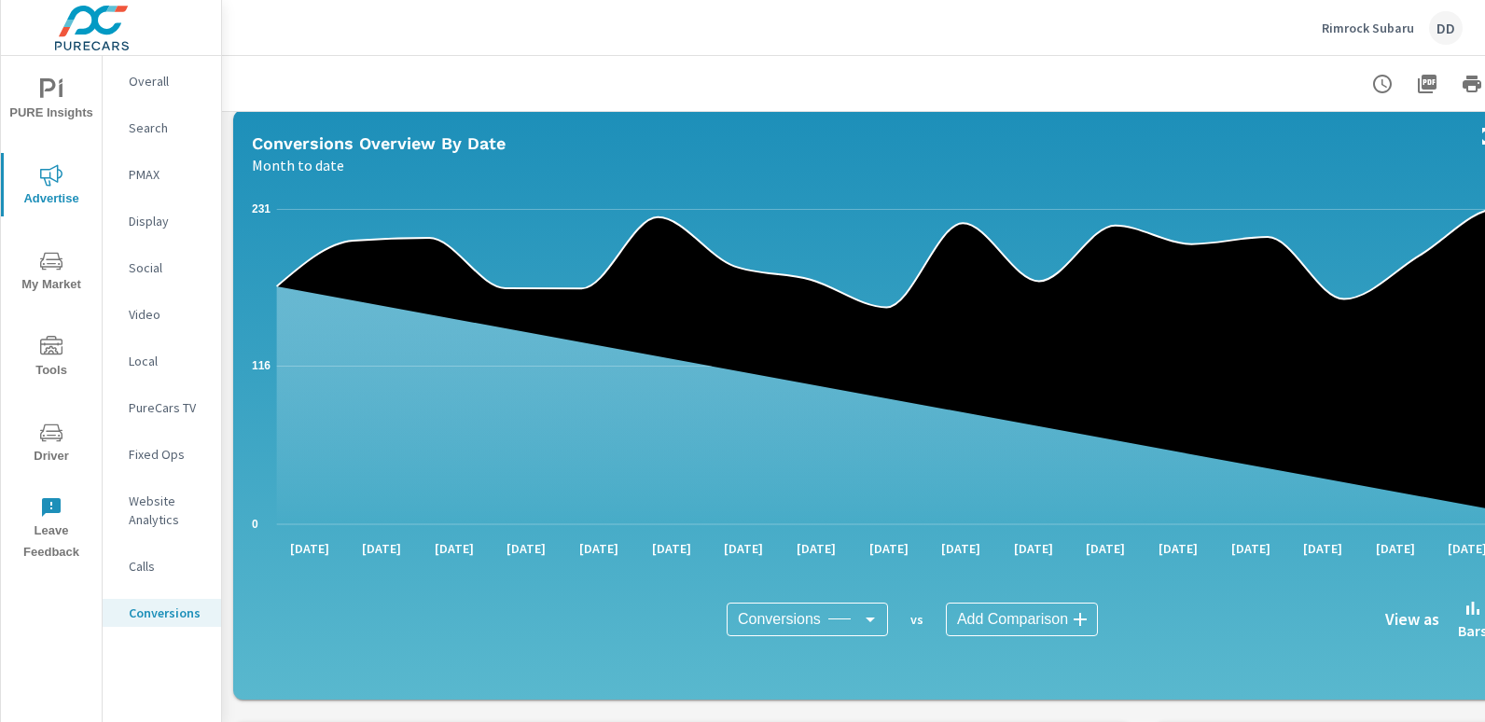 Image resolution: width=1485 pixels, height=722 pixels. What do you see at coordinates (167, 128) in the screenshot?
I see `p: Search` at bounding box center [167, 128].